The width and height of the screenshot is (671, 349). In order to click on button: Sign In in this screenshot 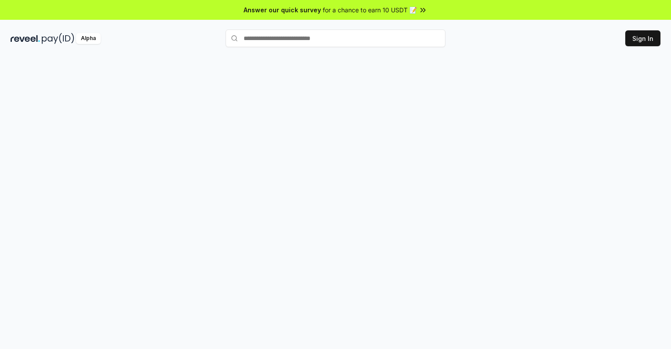, I will do `click(643, 38)`.